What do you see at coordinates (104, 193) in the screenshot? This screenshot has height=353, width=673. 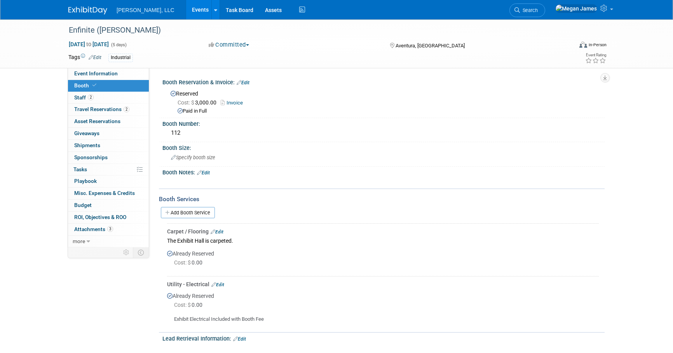 I see `span: Misc. Expenses & Credits` at bounding box center [104, 193].